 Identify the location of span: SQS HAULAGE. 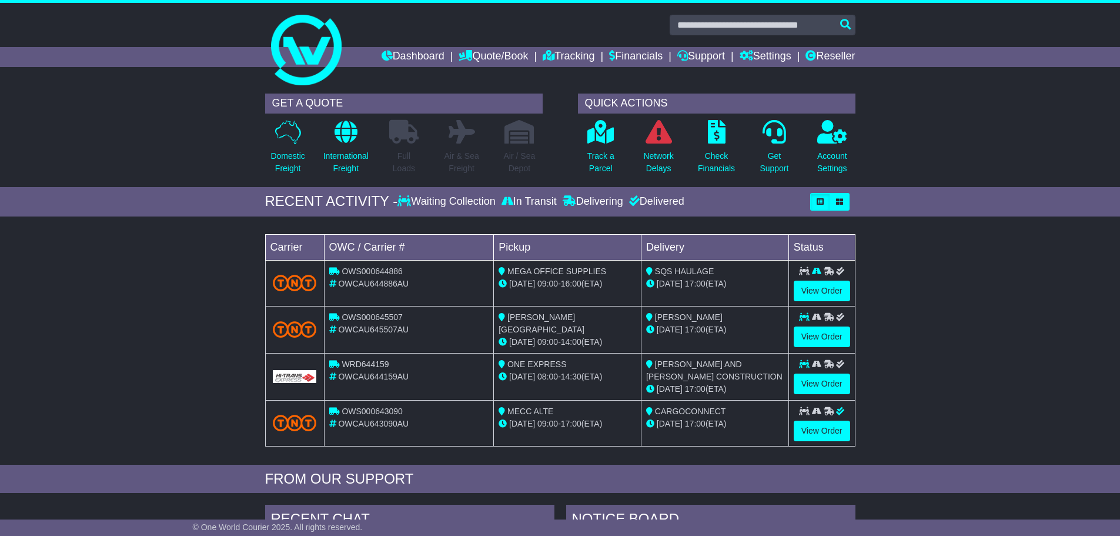
(684, 271).